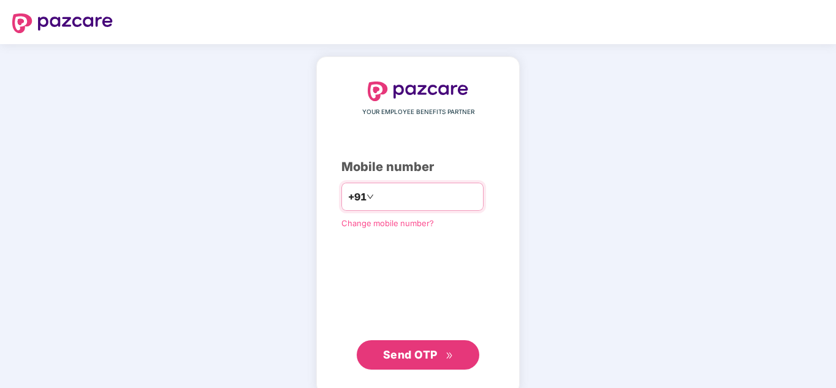 Image resolution: width=836 pixels, height=388 pixels. What do you see at coordinates (418, 167) in the screenshot?
I see `div: Mobile number` at bounding box center [418, 167].